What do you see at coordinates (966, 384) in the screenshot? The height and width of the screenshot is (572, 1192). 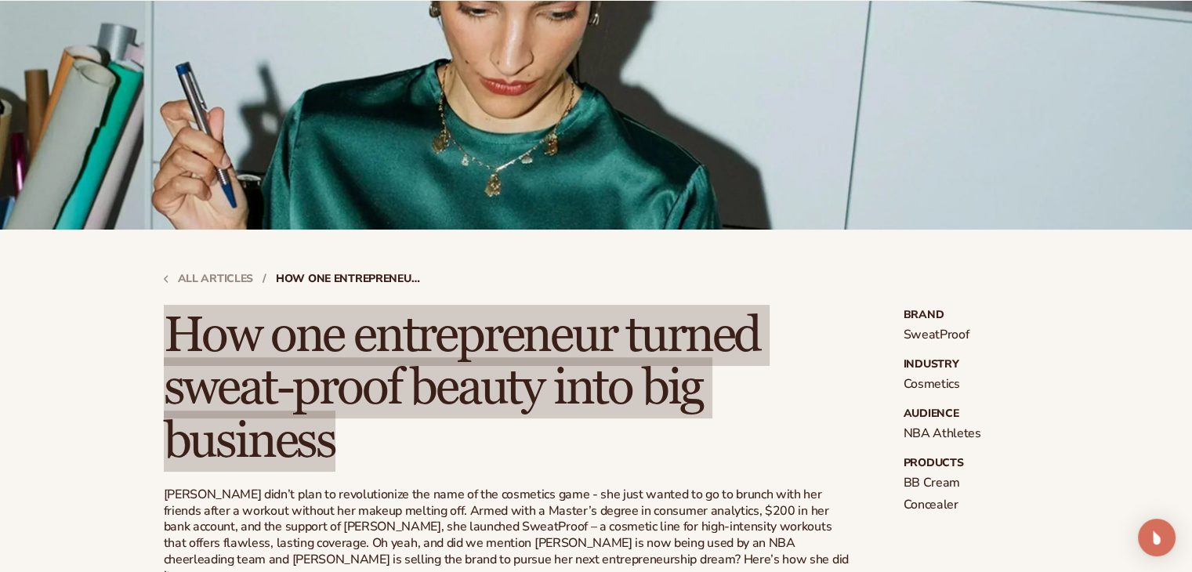 I see `p: Cosmetics` at bounding box center [966, 384].